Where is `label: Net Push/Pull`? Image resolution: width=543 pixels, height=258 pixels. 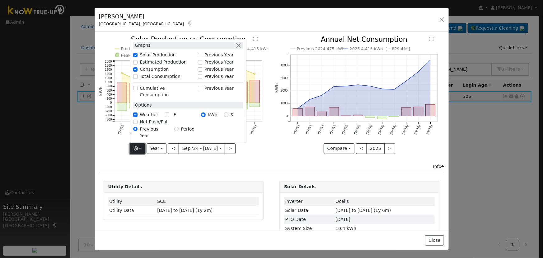 label: Net Push/Pull is located at coordinates (154, 122).